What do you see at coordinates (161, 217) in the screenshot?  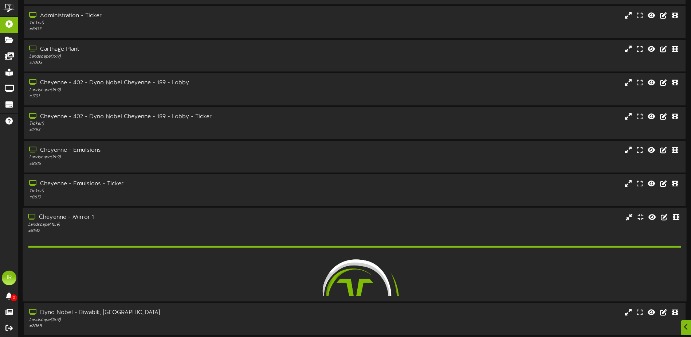 I see `div: Cheyenne - Mirror 1` at bounding box center [161, 217].